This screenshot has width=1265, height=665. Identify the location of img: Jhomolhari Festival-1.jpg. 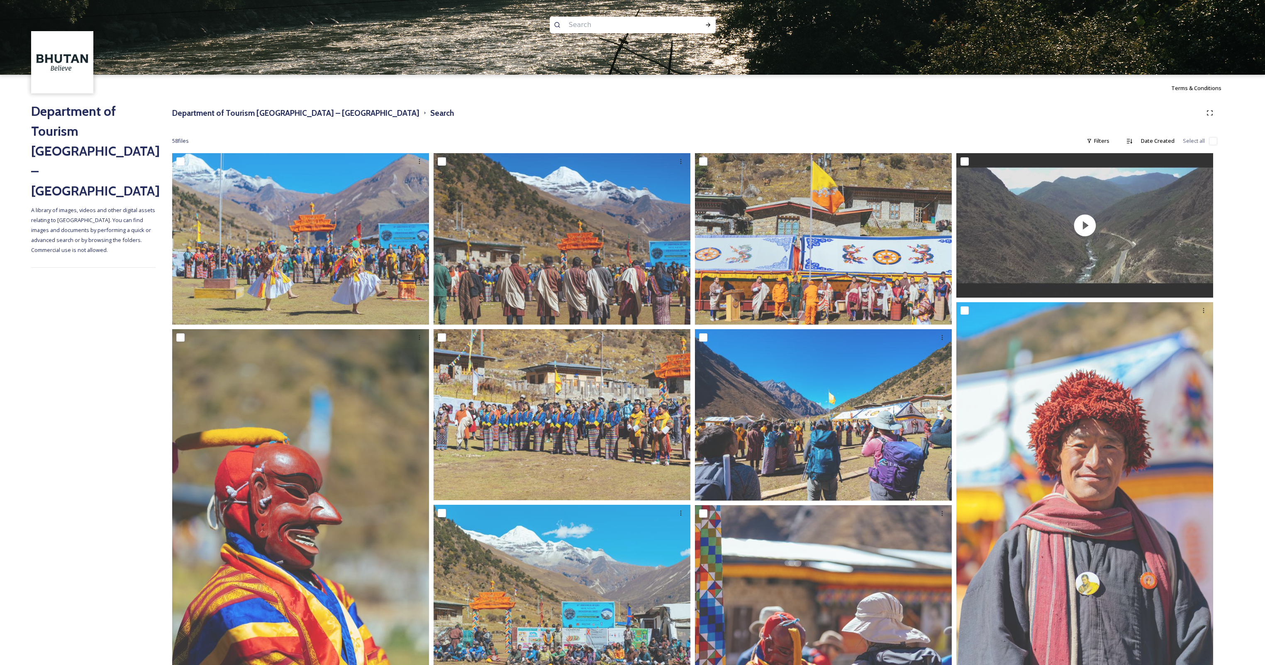
(823, 414).